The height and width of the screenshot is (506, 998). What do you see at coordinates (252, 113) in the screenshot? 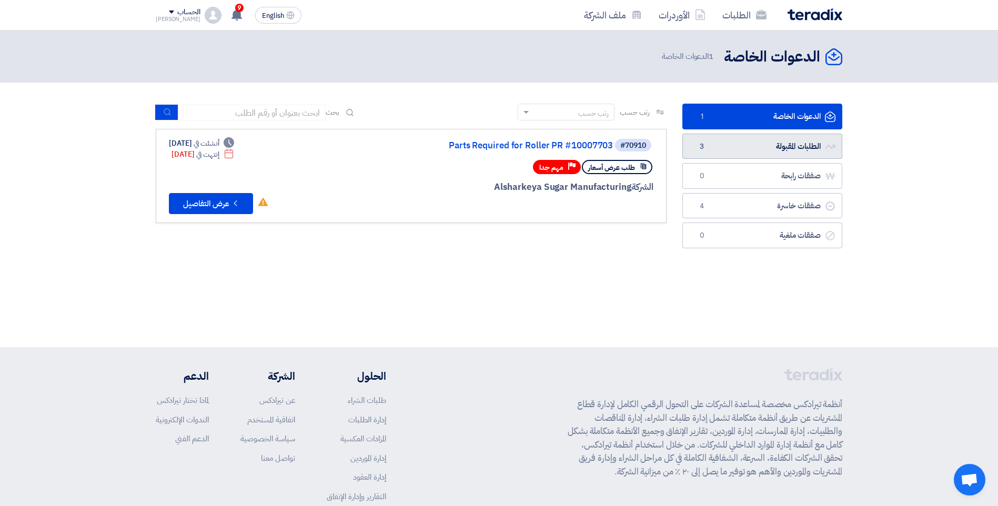
I see `input: ابحث بعنوان أو رقم الطلب` at bounding box center [252, 113].